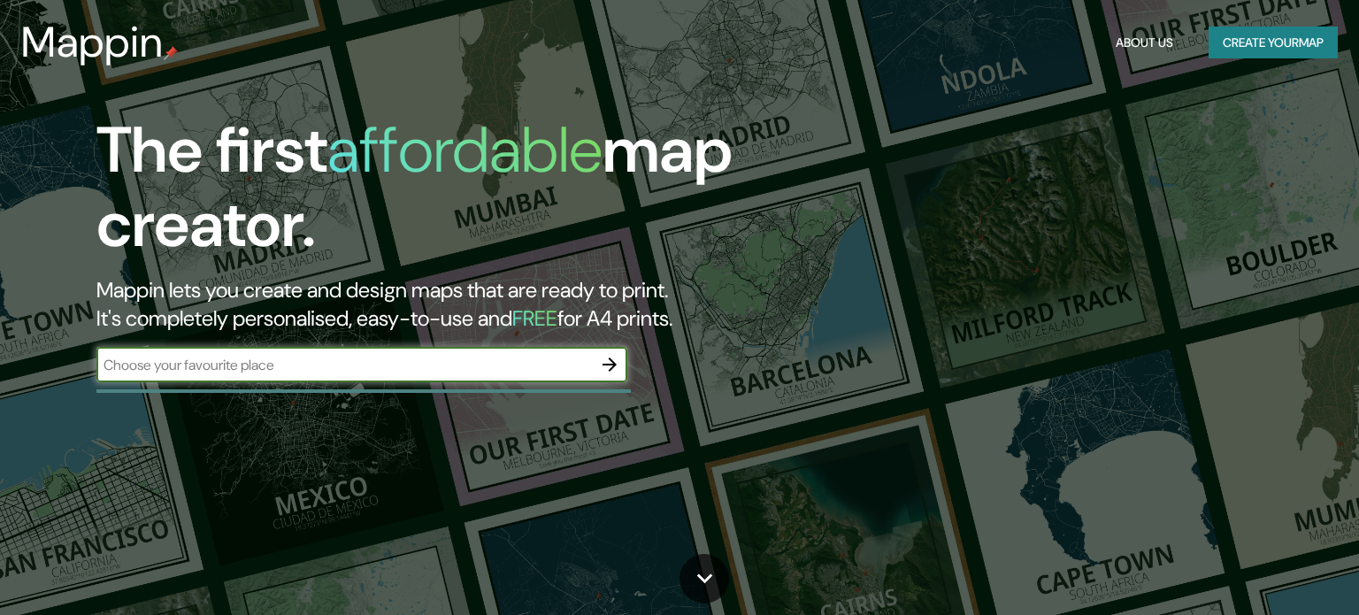 Image resolution: width=1359 pixels, height=615 pixels. I want to click on button: About Us, so click(1144, 42).